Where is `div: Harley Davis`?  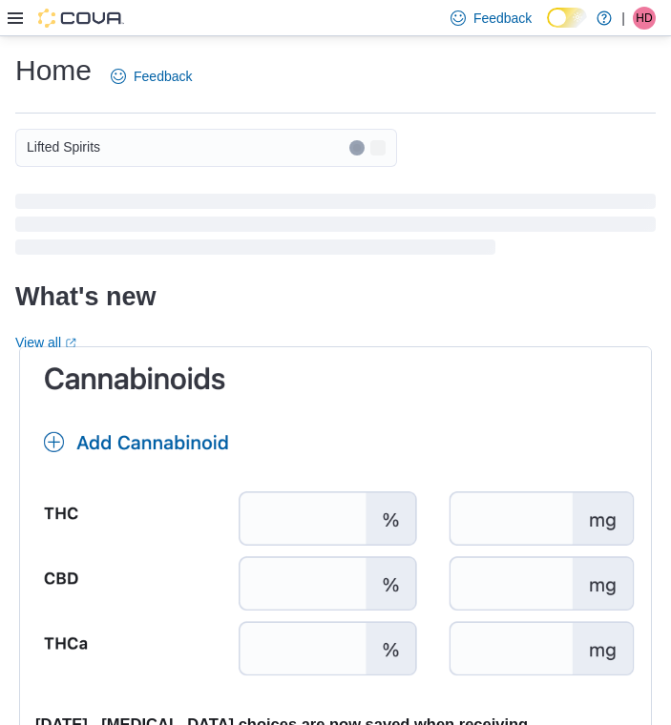
div: Harley Davis is located at coordinates (644, 18).